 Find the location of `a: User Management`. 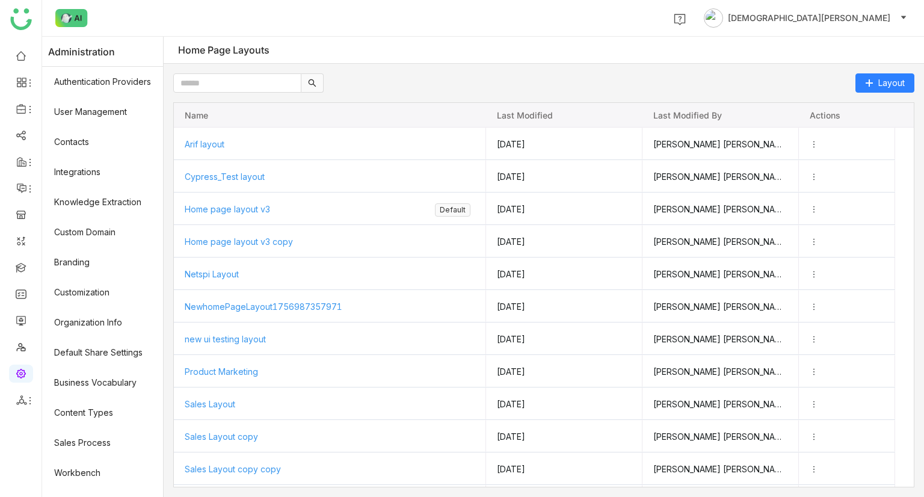

a: User Management is located at coordinates (102, 112).